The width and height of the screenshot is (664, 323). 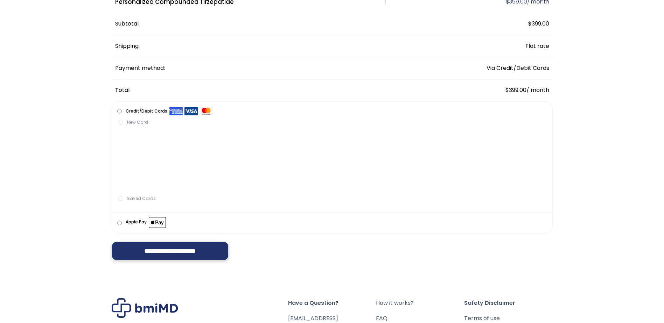 I want to click on td: / month, so click(x=485, y=90).